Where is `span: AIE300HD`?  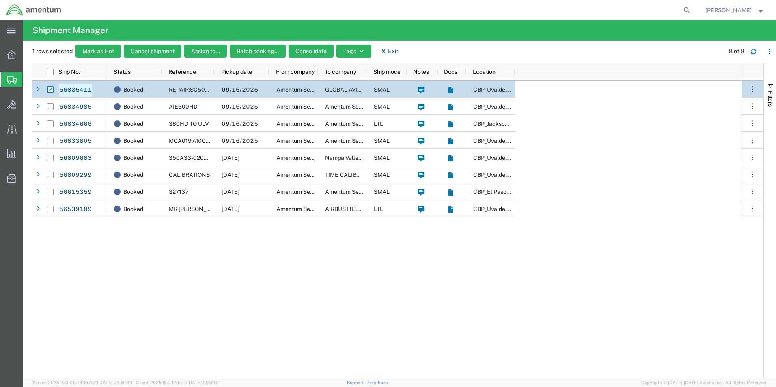
span: AIE300HD is located at coordinates (183, 107).